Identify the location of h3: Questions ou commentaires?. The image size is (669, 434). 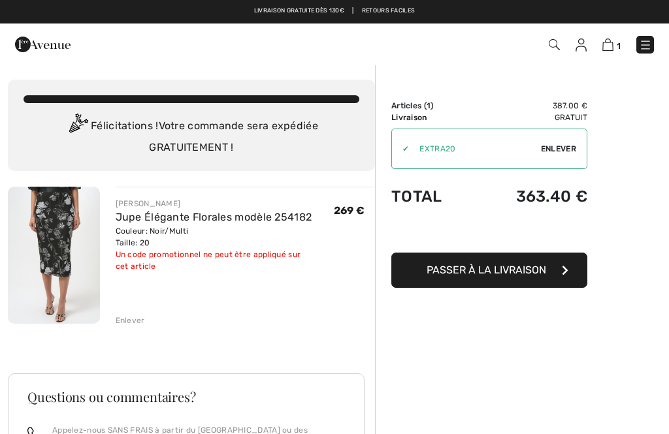
(186, 397).